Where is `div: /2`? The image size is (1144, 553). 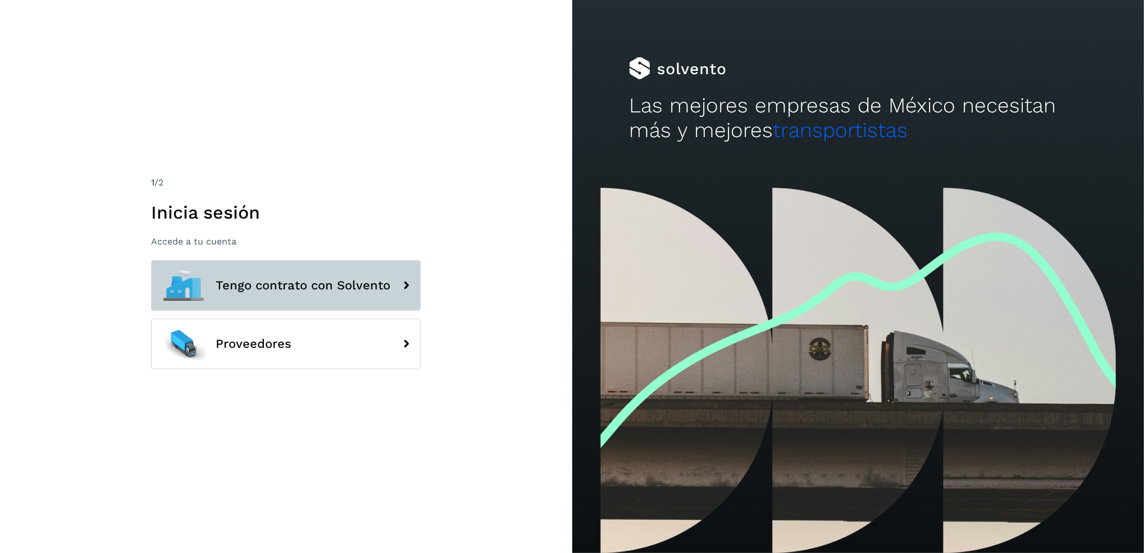 div: /2 is located at coordinates (286, 183).